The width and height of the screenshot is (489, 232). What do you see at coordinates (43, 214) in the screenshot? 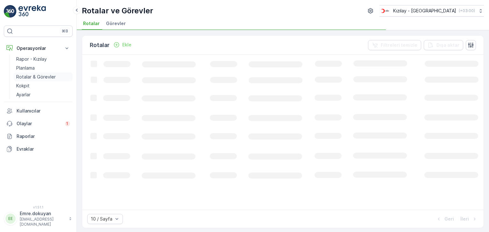
I see `p: Emre.dokuyan` at bounding box center [43, 214].